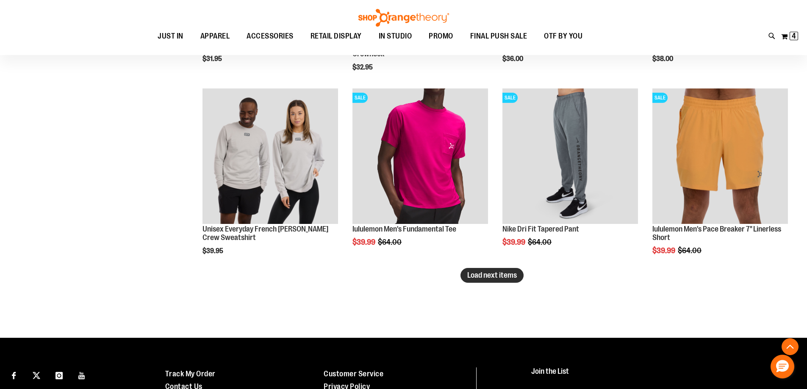  What do you see at coordinates (336, 36) in the screenshot?
I see `a: RETAIL DISPLAY` at bounding box center [336, 36].